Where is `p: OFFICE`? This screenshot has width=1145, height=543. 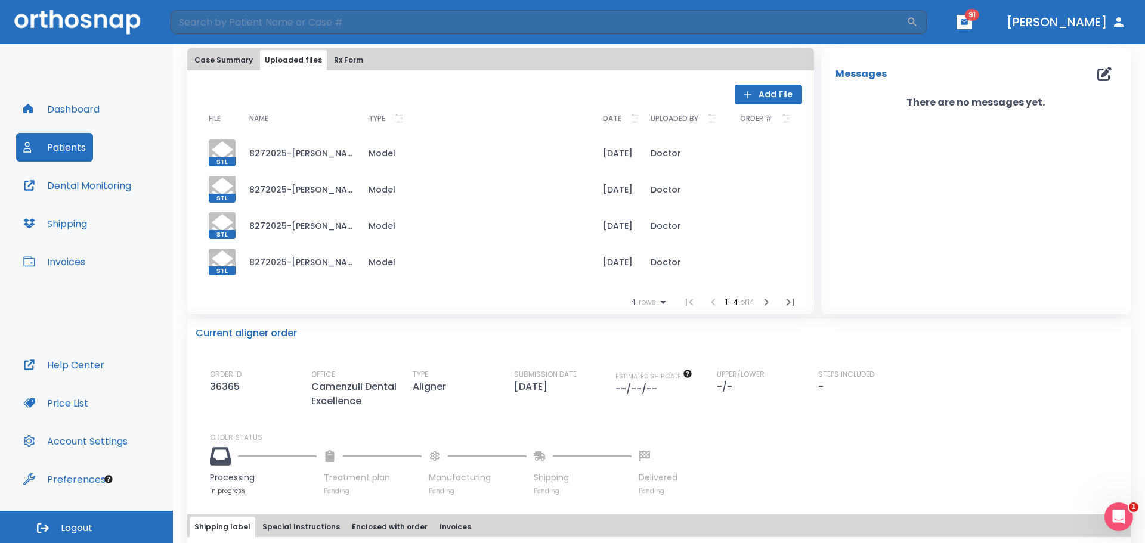 p: OFFICE is located at coordinates (323, 374).